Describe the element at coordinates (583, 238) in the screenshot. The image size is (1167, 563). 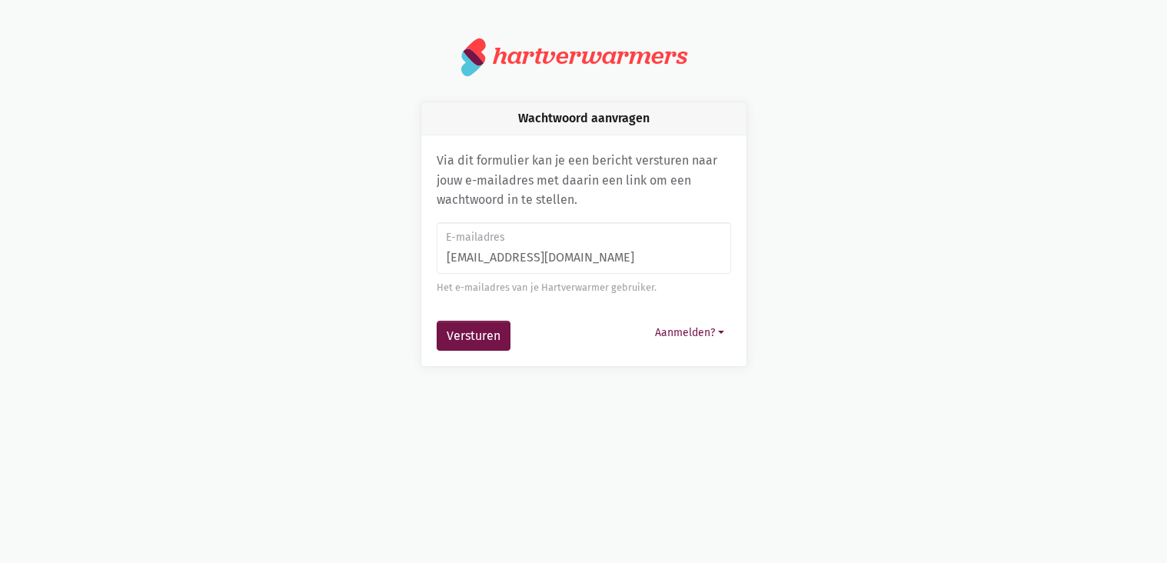
I see `label: E-mailadres` at that location.